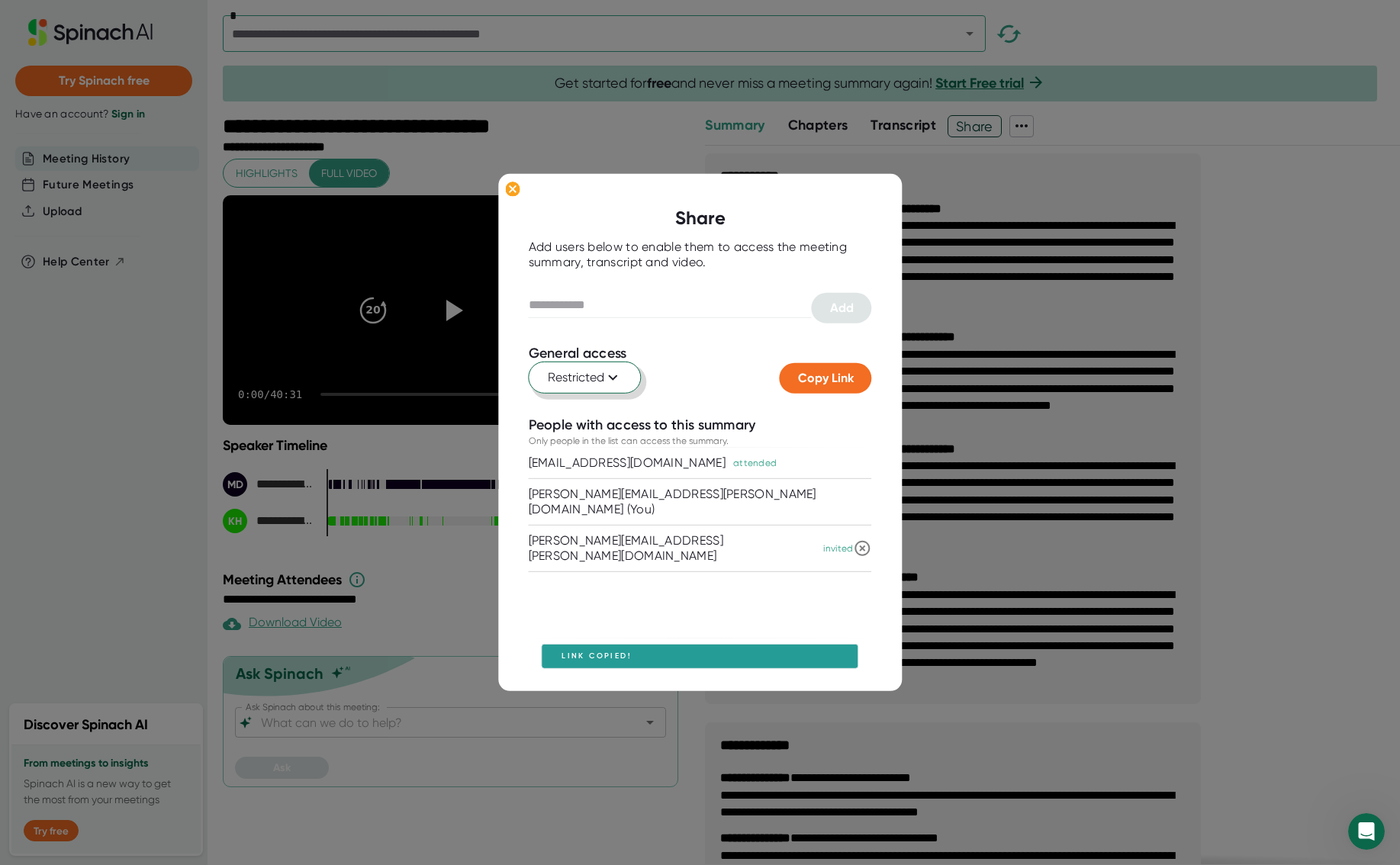 Image resolution: width=1400 pixels, height=865 pixels. What do you see at coordinates (826, 379) in the screenshot?
I see `button: Copy Link` at bounding box center [826, 379].